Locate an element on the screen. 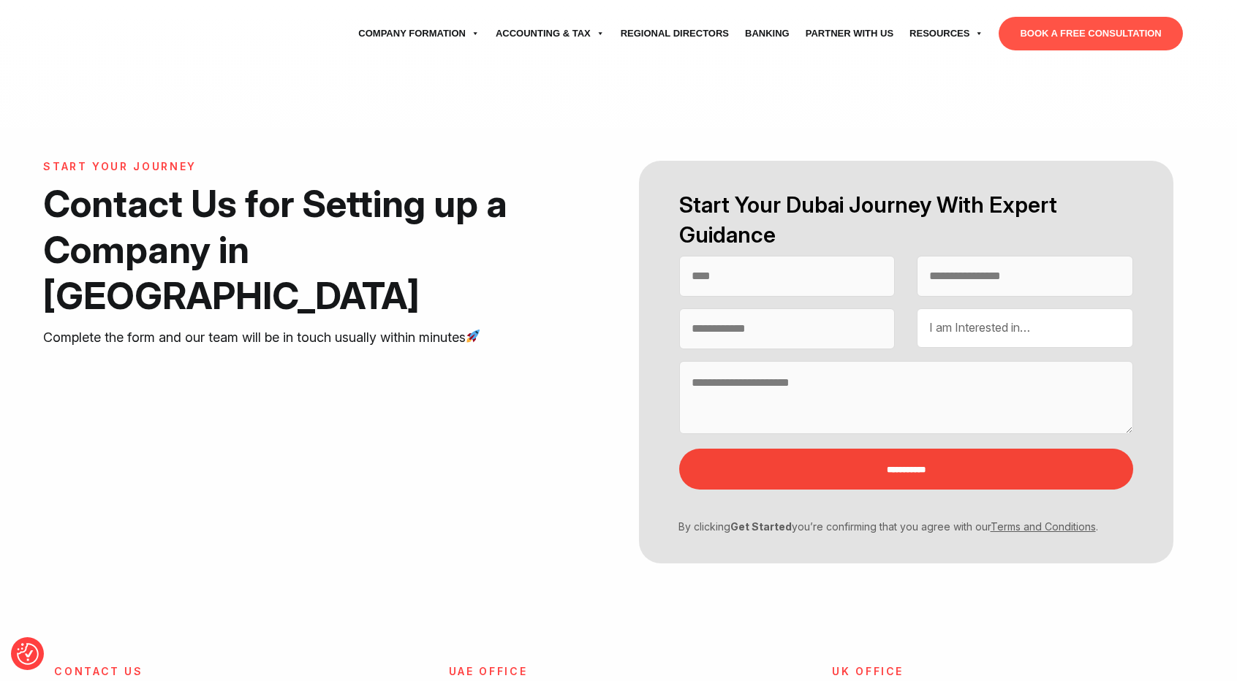 The width and height of the screenshot is (1237, 681). img: Revisit consent button is located at coordinates (28, 654).